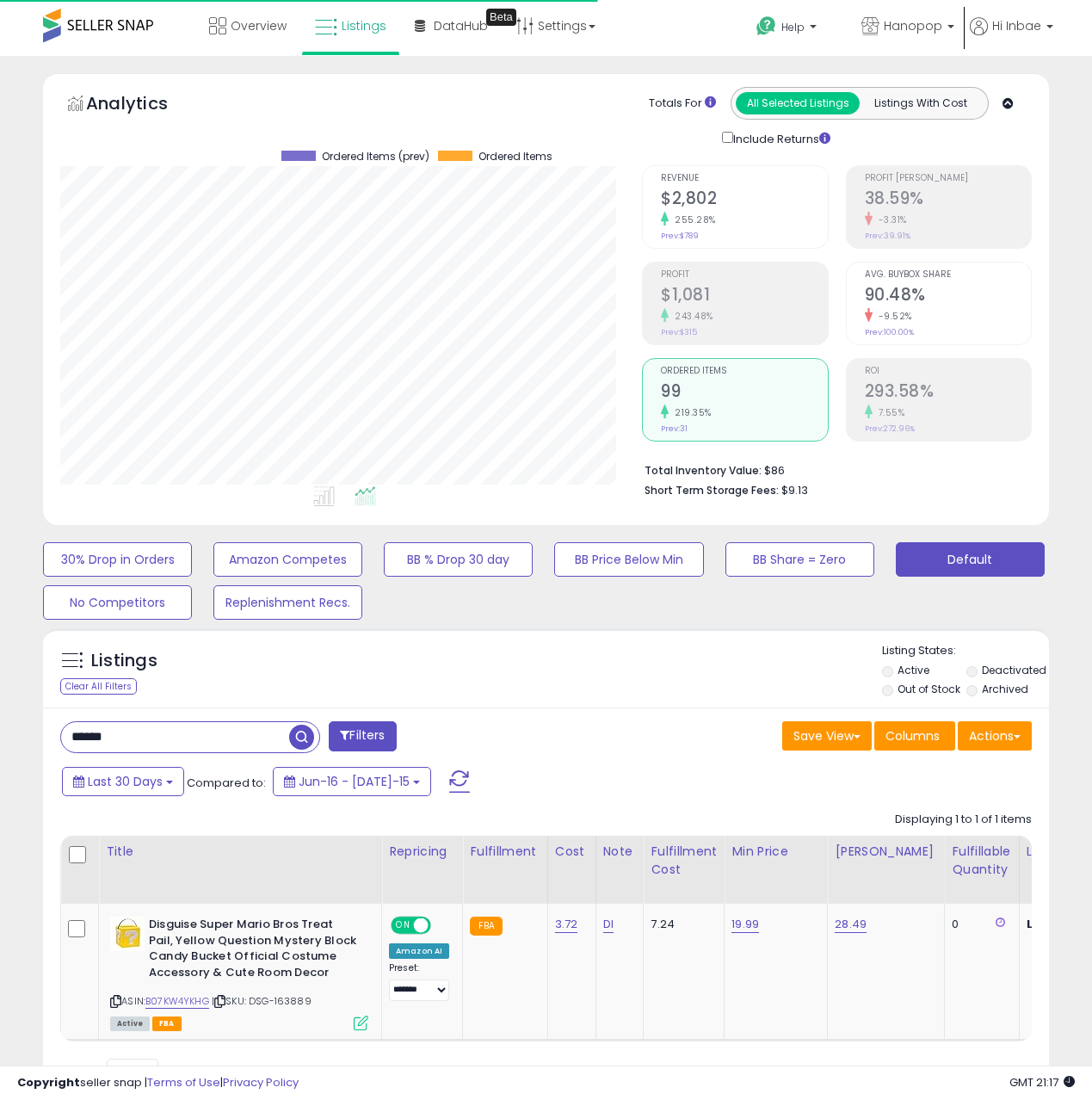  Describe the element at coordinates (48, 1081) in the screenshot. I see `strong: Copyright` at that location.